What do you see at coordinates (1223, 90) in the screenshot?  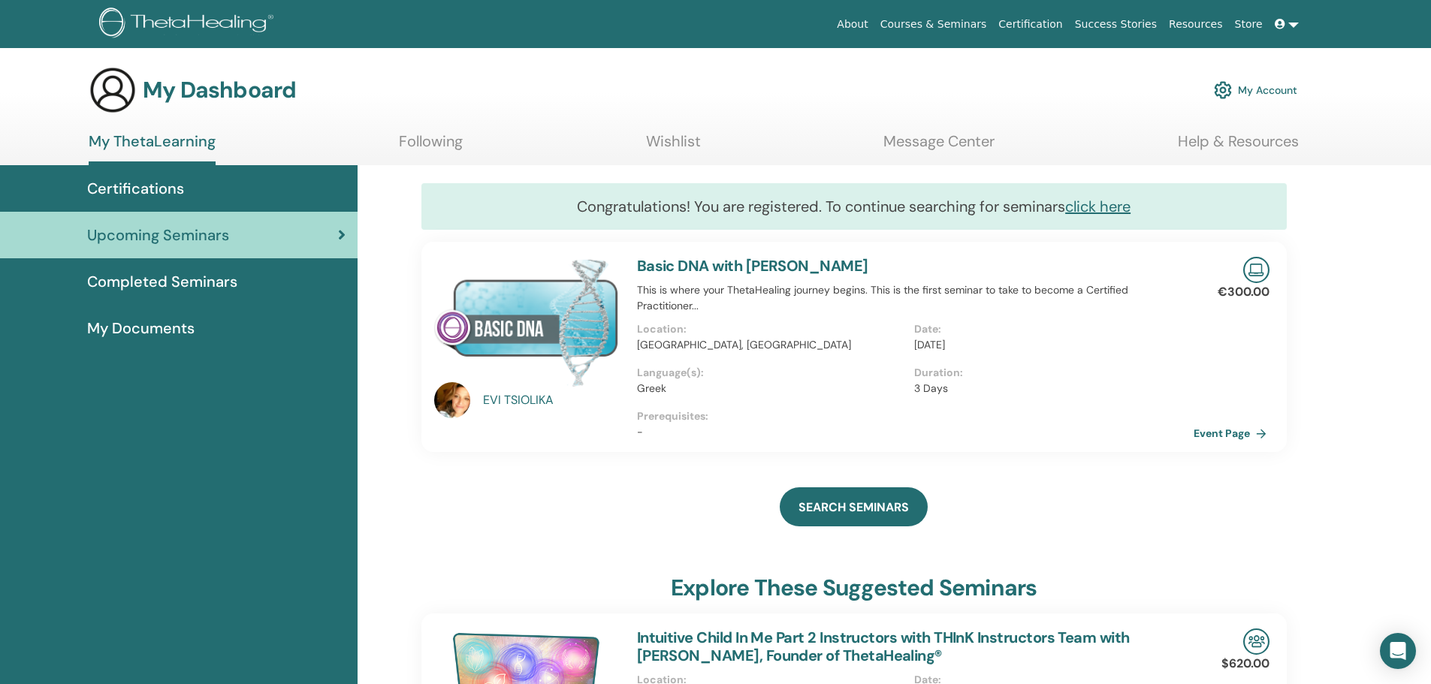 I see `img: cog.svg` at bounding box center [1223, 90].